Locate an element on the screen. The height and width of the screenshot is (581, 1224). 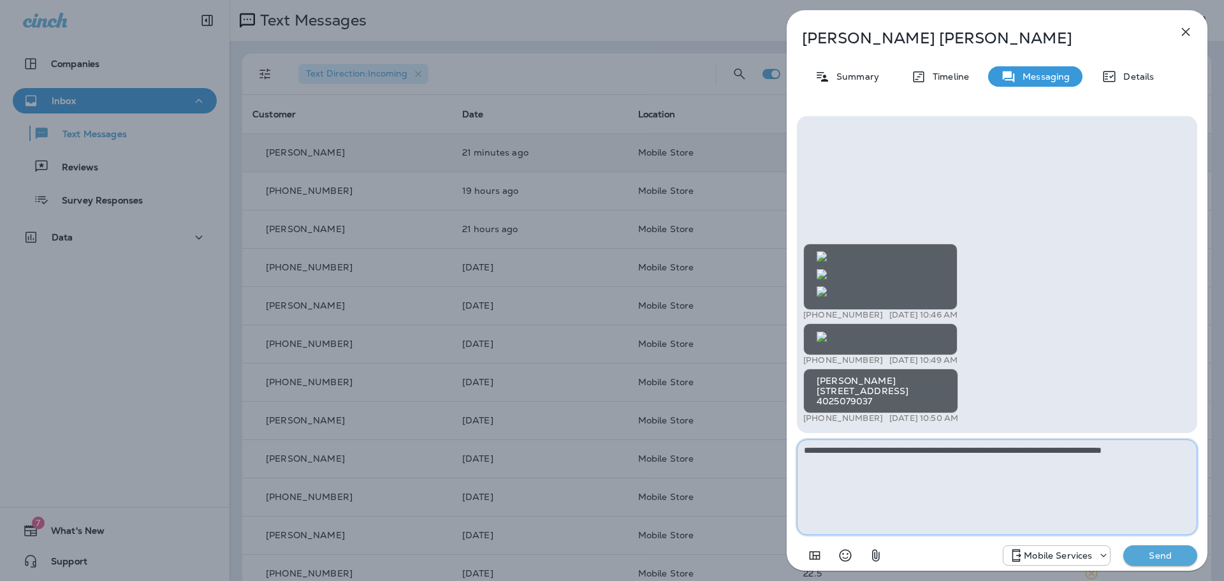
button: Select an emoji is located at coordinates (845, 555).